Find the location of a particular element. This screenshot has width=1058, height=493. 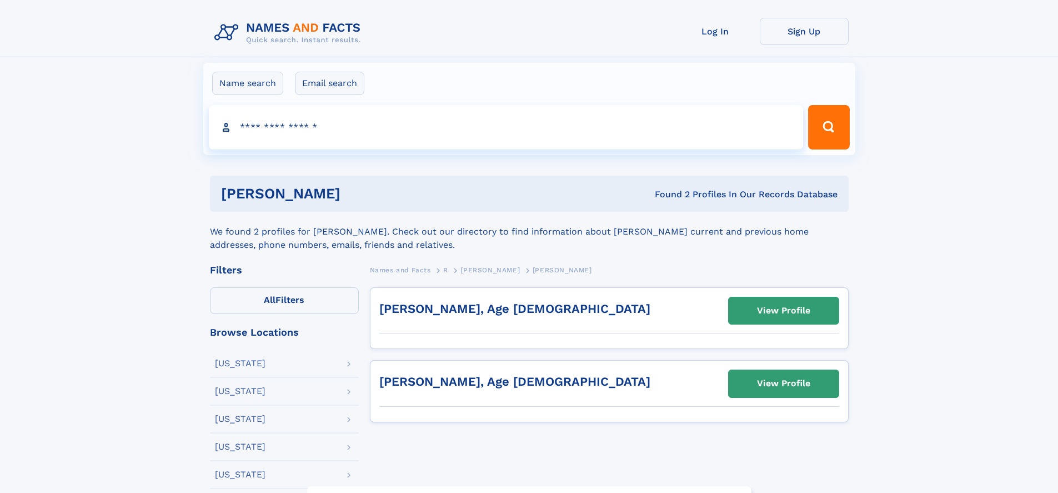

a: Names and Facts is located at coordinates (400, 269).